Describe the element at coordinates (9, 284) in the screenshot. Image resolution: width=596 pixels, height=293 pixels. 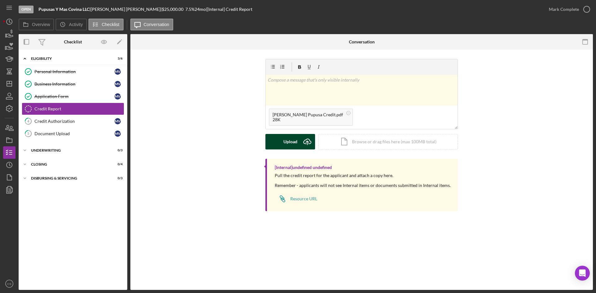
I see `button: CS` at that location.